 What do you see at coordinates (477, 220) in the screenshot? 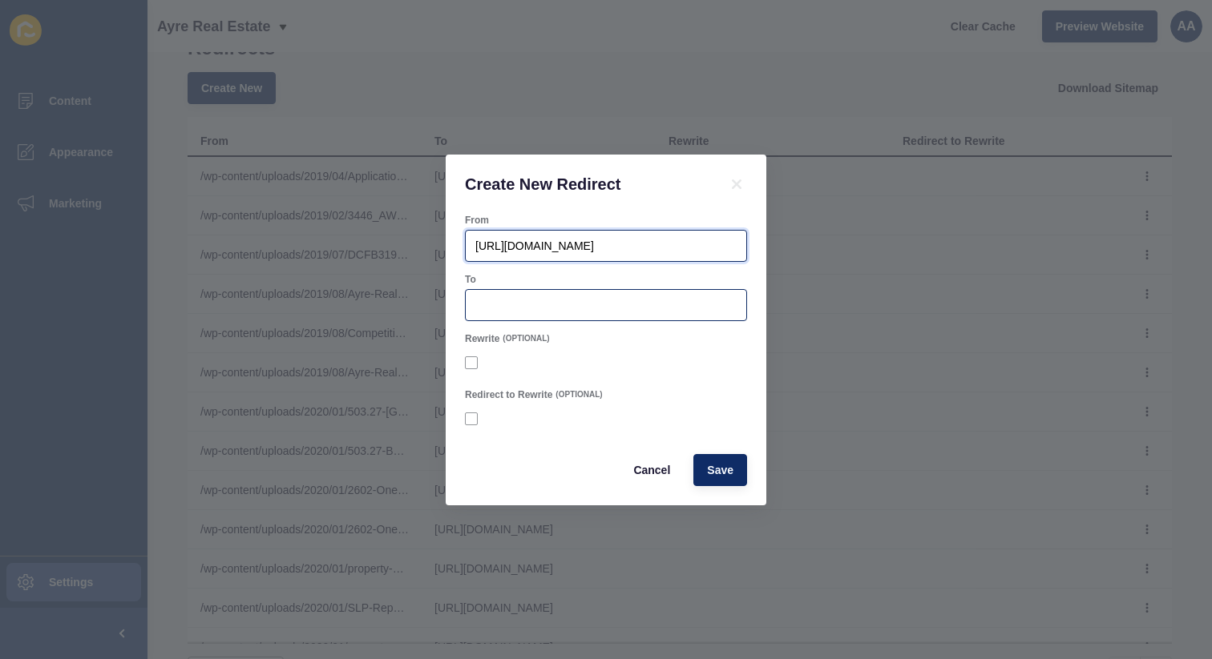
I see `label: From` at bounding box center [477, 220].